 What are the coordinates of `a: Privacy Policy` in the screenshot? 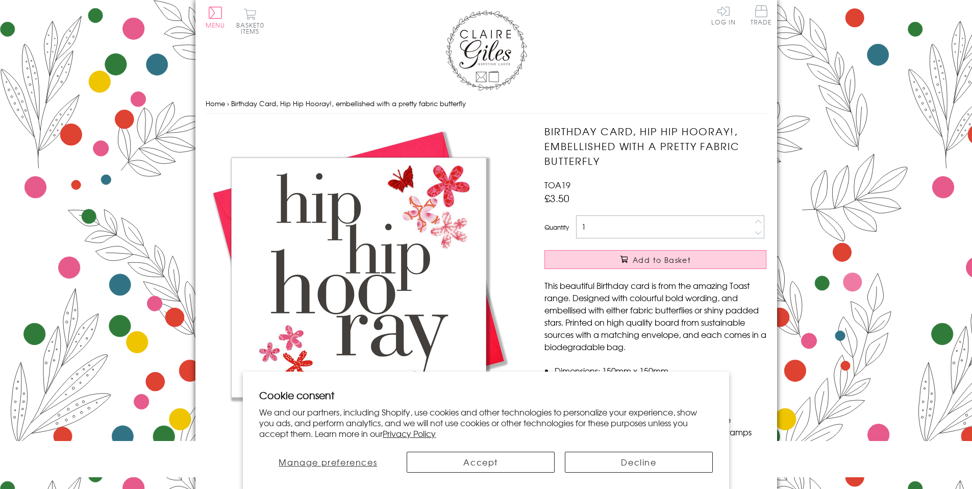 It's located at (409, 433).